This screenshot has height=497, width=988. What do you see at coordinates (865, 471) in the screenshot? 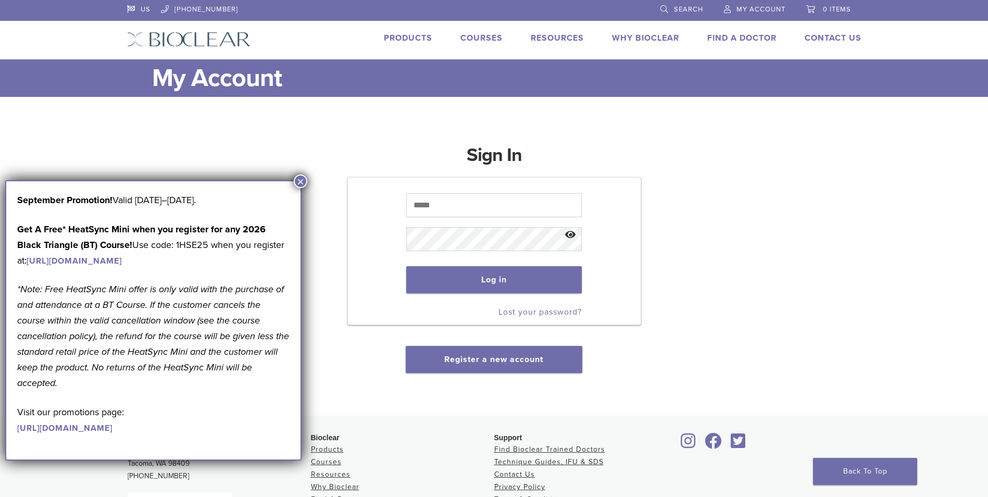
I see `a: Back To Top` at bounding box center [865, 471].